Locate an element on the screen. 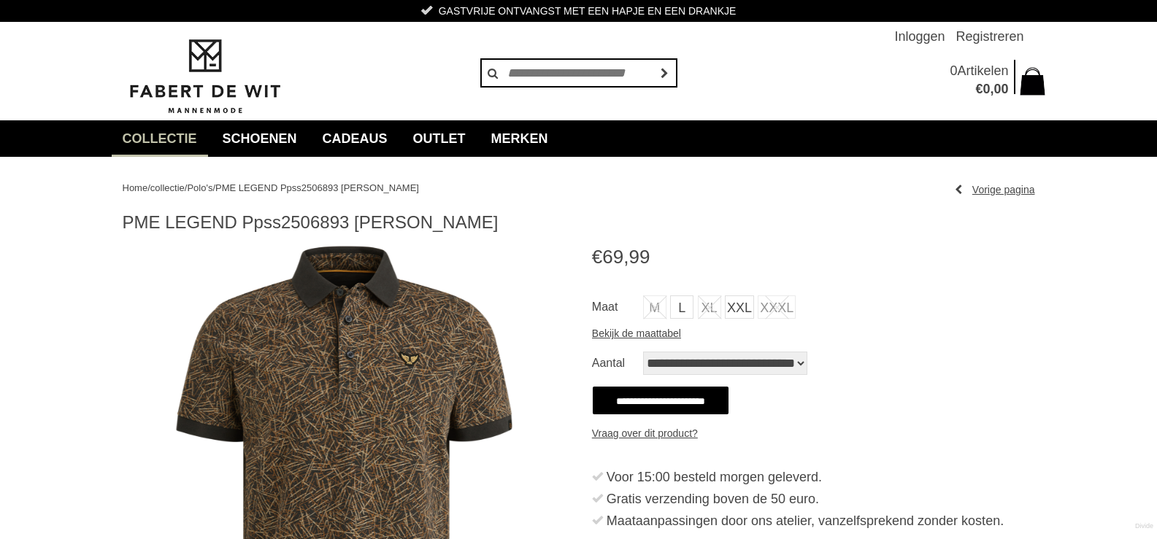 The width and height of the screenshot is (1157, 539). span: 99 is located at coordinates (639, 257).